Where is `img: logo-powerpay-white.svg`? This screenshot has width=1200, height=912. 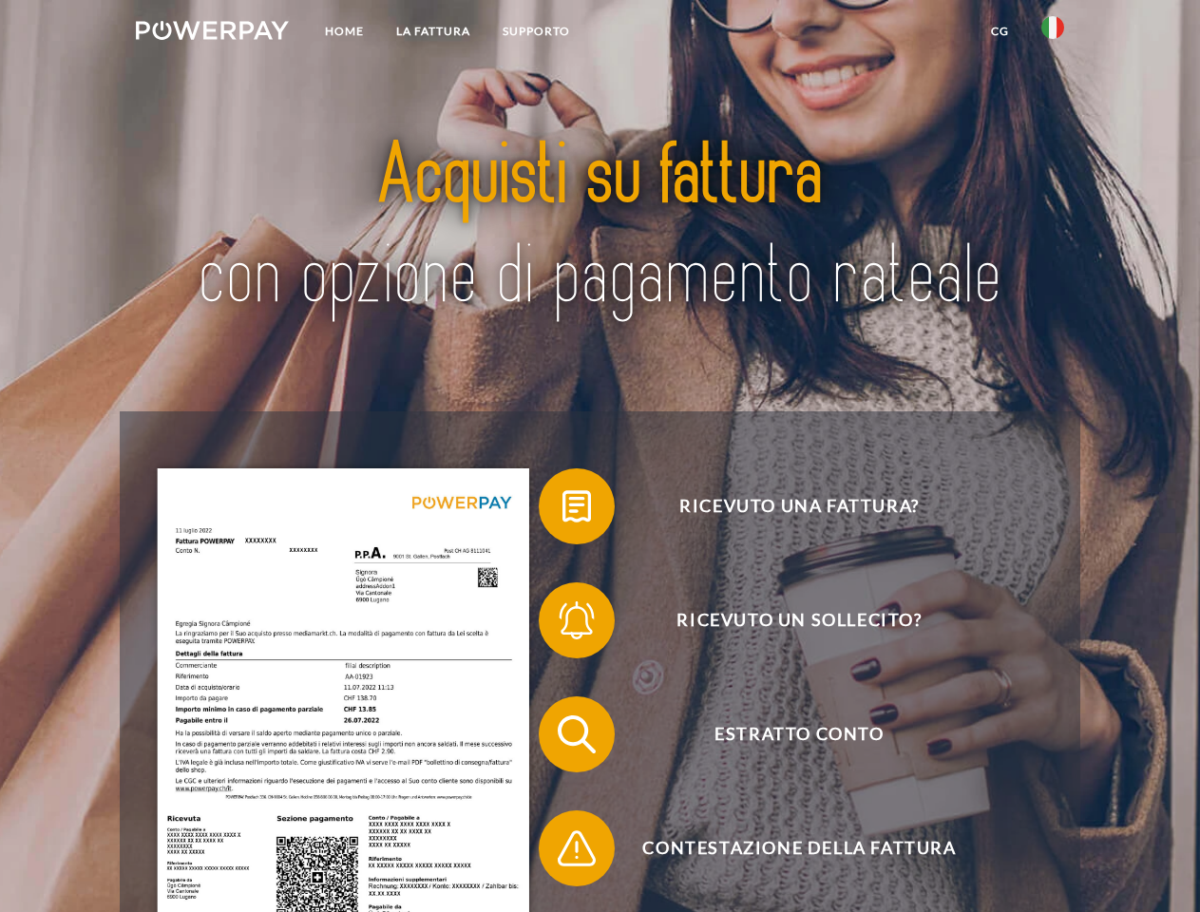 img: logo-powerpay-white.svg is located at coordinates (212, 30).